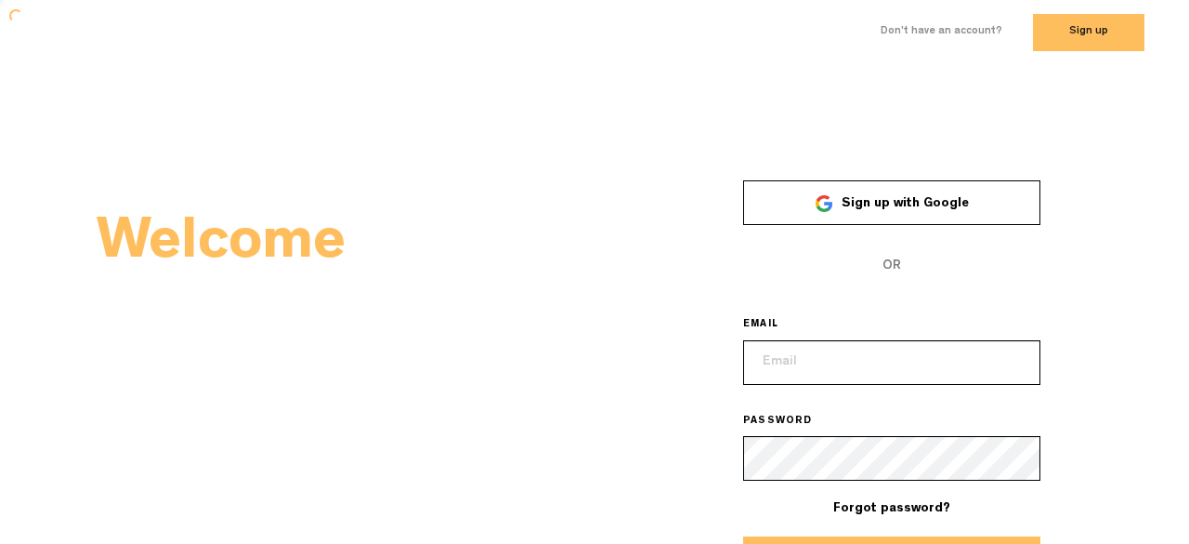 This screenshot has width=1189, height=544. I want to click on h2: Welcome, so click(346, 245).